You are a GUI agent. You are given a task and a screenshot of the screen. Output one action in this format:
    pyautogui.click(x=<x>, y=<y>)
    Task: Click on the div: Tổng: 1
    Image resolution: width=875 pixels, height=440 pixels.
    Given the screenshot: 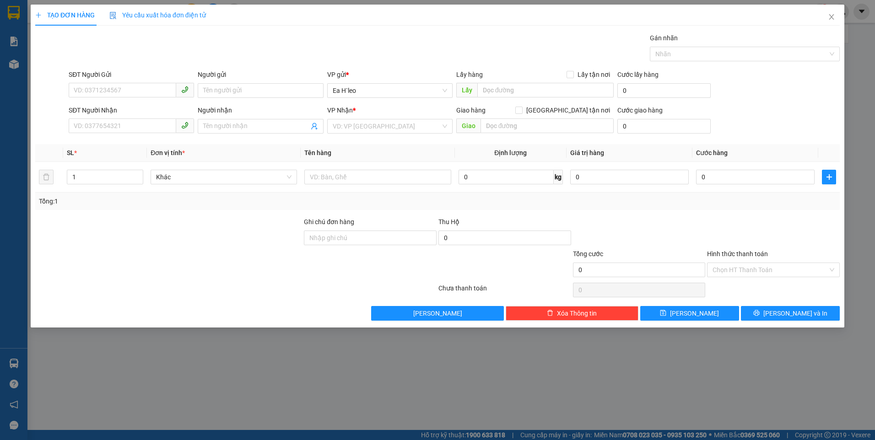 What is the action you would take?
    pyautogui.click(x=188, y=201)
    